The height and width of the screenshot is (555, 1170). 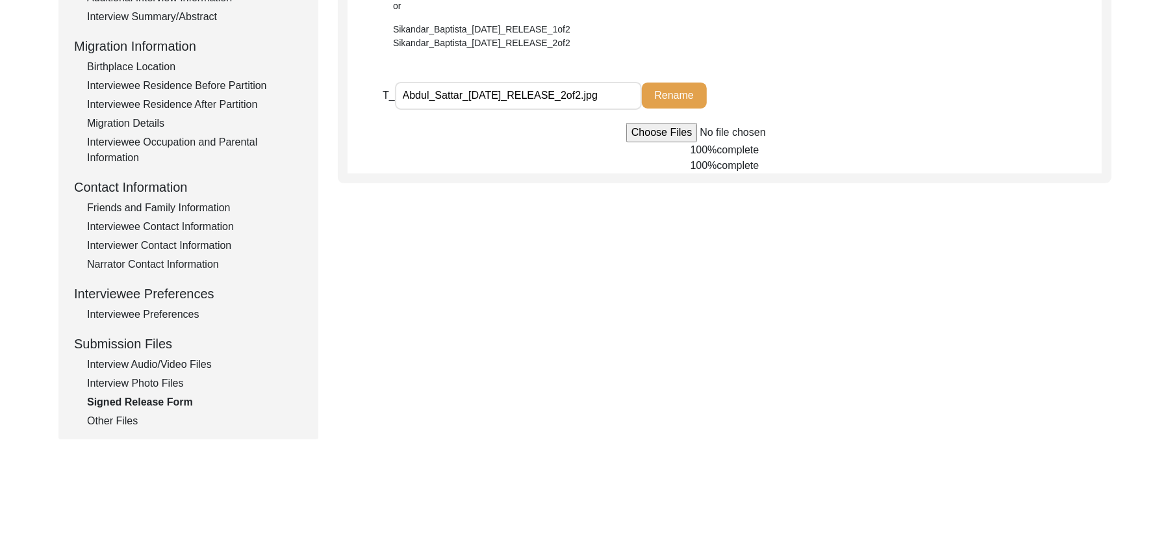 I want to click on div: Migration Information, so click(x=188, y=46).